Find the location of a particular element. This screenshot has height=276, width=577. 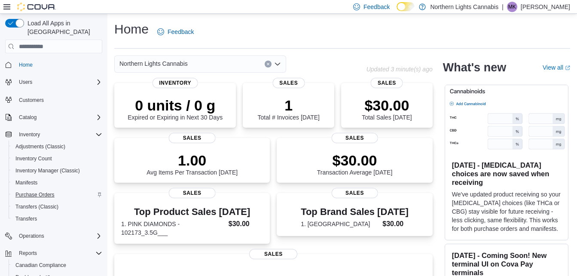

a: Home is located at coordinates (26, 65).